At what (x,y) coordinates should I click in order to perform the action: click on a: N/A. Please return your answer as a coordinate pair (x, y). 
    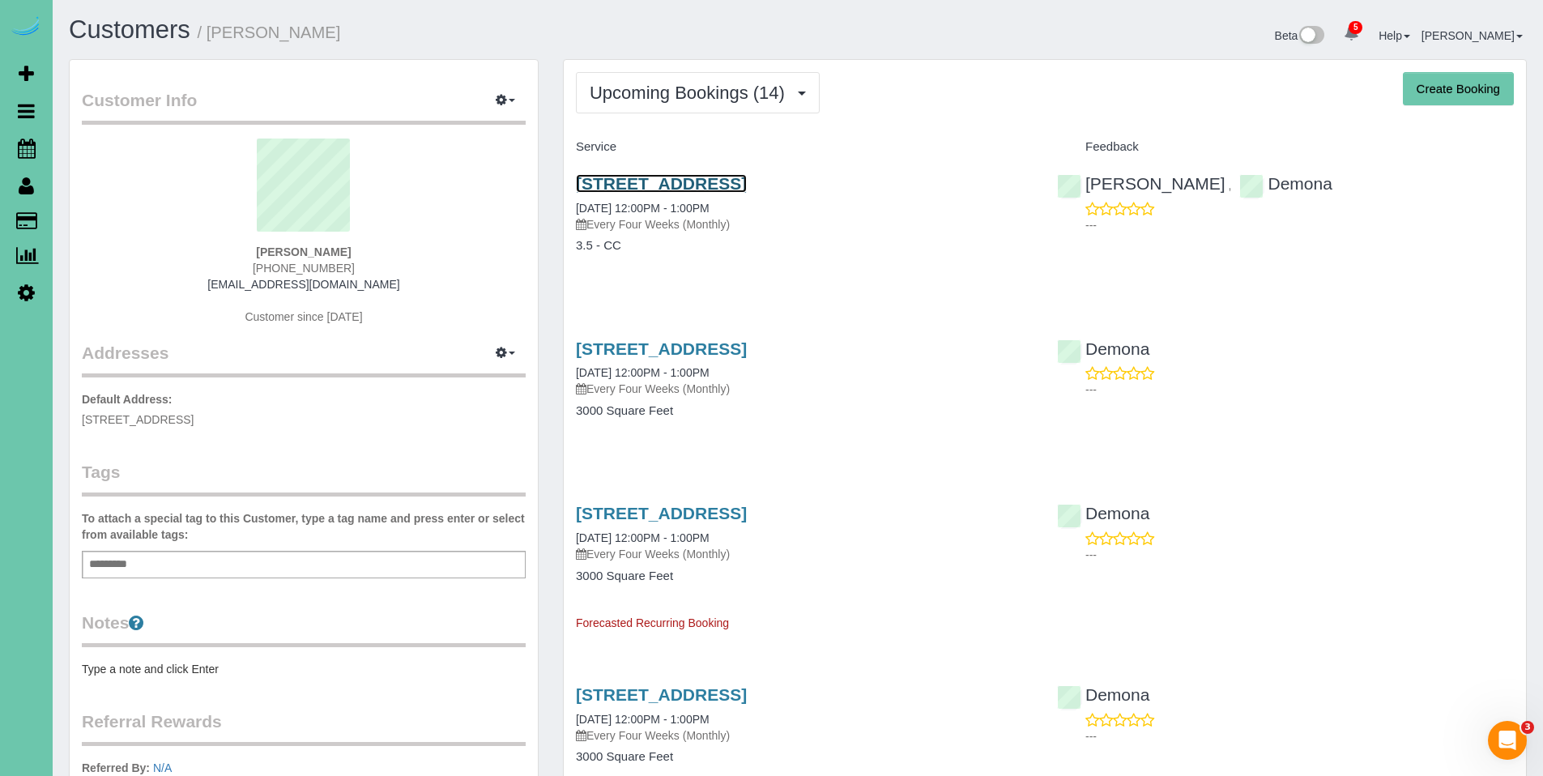
    Looking at the image, I should click on (162, 768).